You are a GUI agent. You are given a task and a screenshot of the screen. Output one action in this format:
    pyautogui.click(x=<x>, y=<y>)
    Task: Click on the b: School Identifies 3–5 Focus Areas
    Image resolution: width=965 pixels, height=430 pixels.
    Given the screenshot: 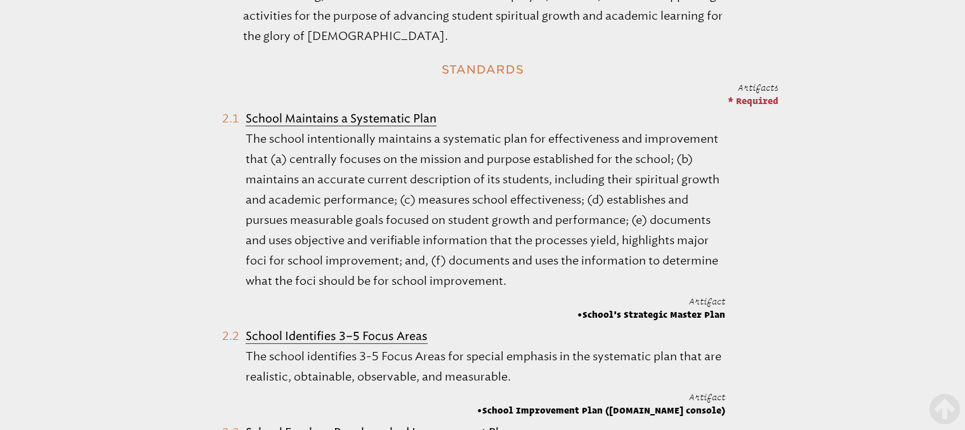 What is the action you would take?
    pyautogui.click(x=336, y=336)
    